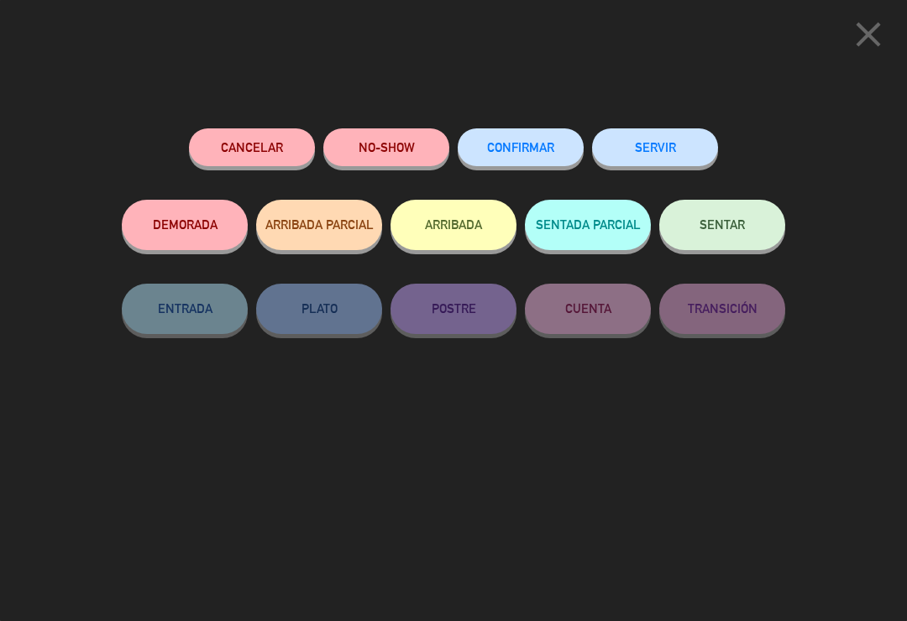  What do you see at coordinates (588, 225) in the screenshot?
I see `button: SENTADA PARCIAL` at bounding box center [588, 225].